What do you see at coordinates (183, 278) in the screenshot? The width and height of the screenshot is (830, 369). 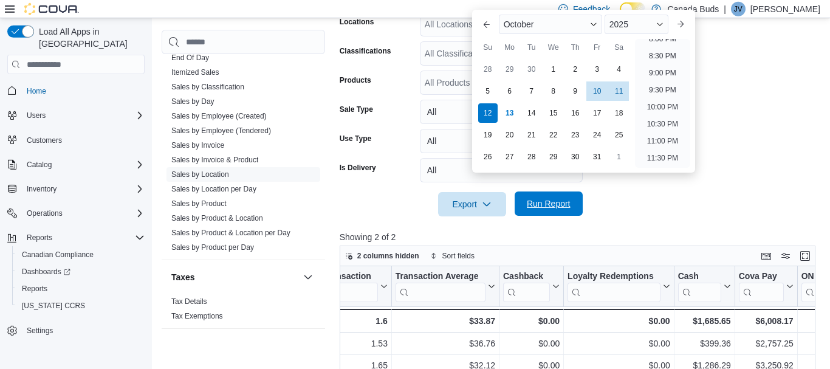 I see `h3: Taxes` at bounding box center [183, 278].